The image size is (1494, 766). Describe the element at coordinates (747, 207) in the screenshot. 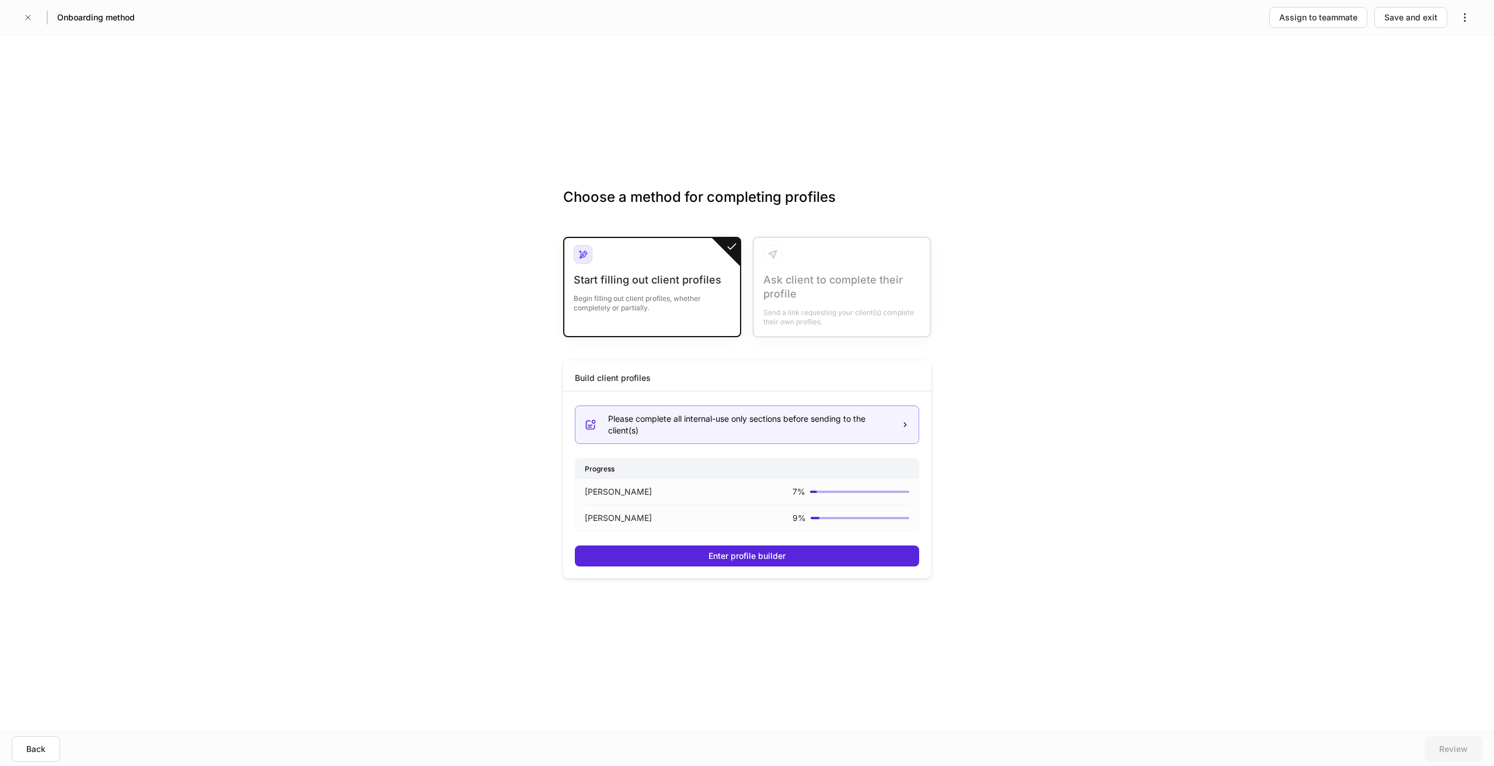

I see `h3: Choose a method for completing profiles` at that location.